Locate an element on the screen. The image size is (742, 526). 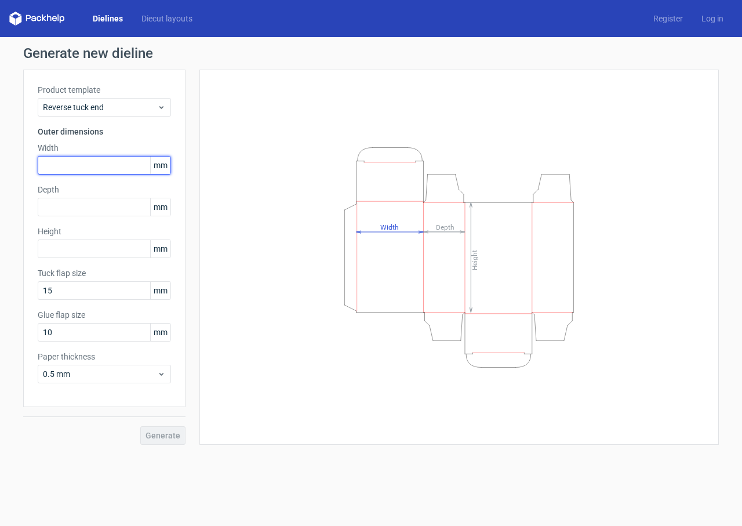
label: Paper thickness is located at coordinates (104, 357).